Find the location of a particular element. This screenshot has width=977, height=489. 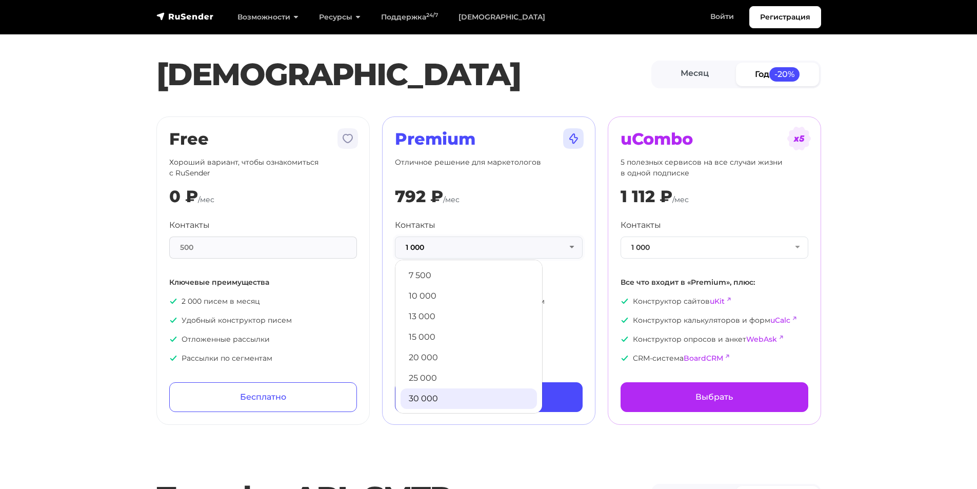

p: Ключевые преимущества is located at coordinates (263, 282).